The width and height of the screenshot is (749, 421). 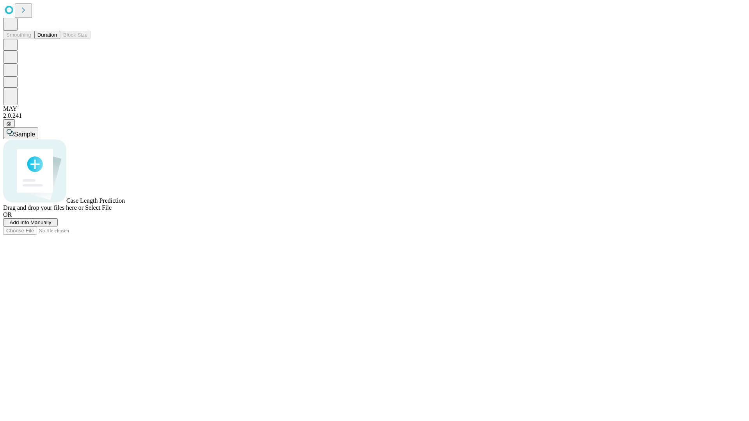 I want to click on button: Block Size, so click(x=75, y=35).